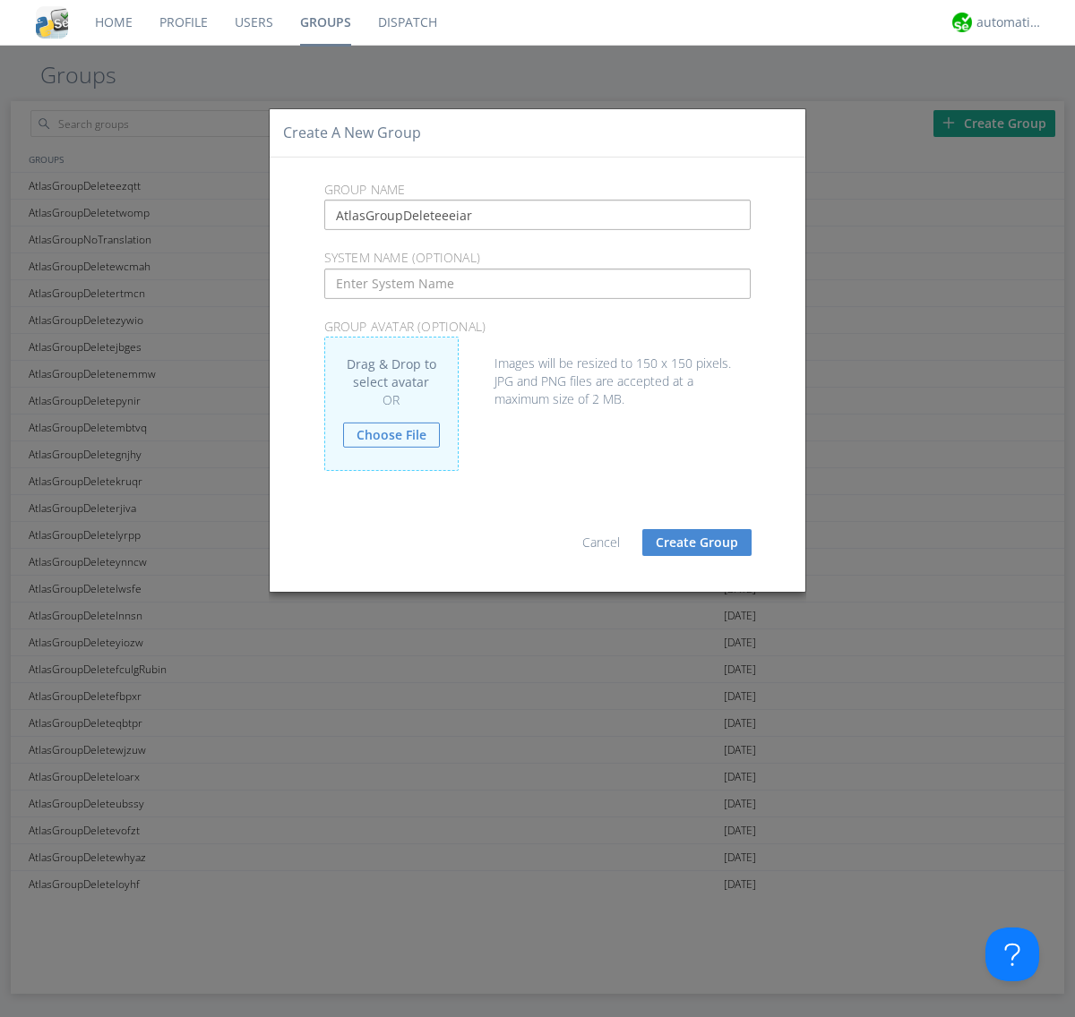 The height and width of the screenshot is (1017, 1075). I want to click on a: Cancel, so click(601, 542).